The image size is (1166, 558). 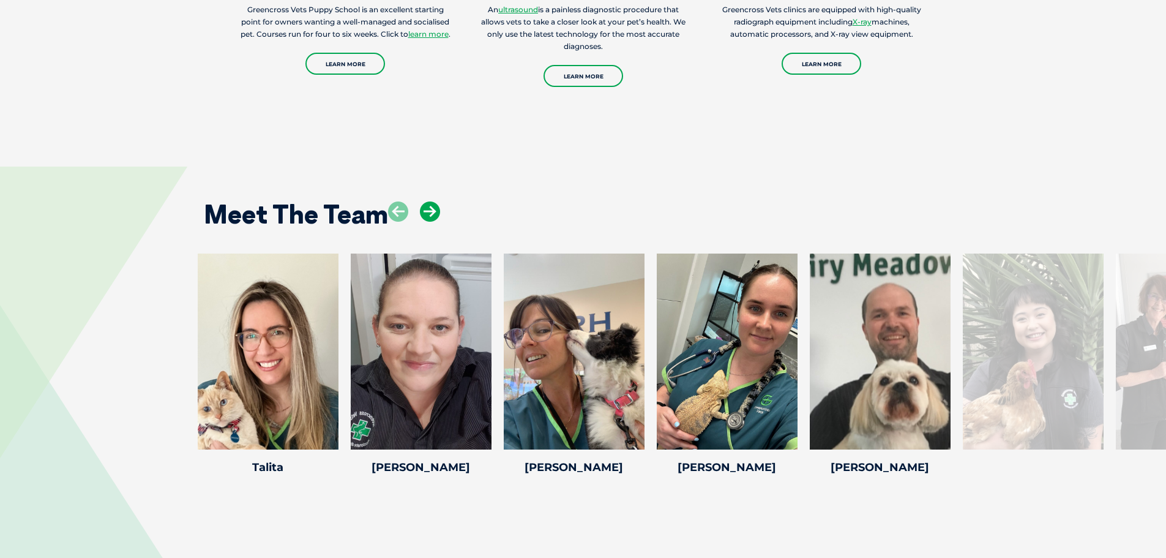 I want to click on p: An is a painless diagnostic procedure that allows vets to take a closer look at your pet’s health..., so click(x=583, y=28).